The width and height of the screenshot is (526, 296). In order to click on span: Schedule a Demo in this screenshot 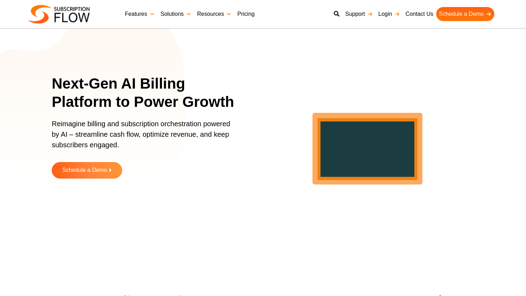, I will do `click(84, 170)`.